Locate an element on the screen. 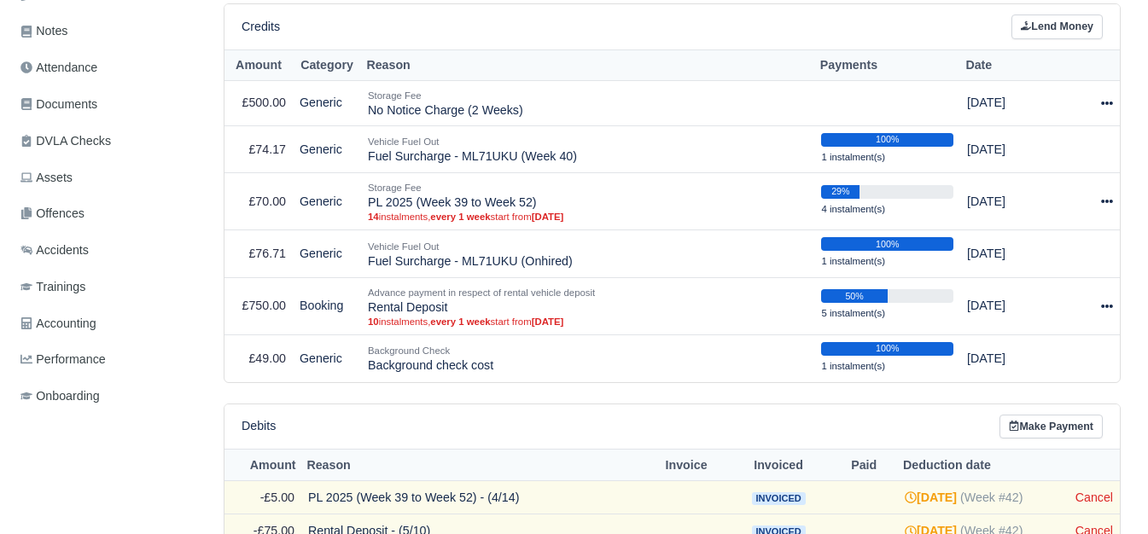  th: Category is located at coordinates (327, 65).